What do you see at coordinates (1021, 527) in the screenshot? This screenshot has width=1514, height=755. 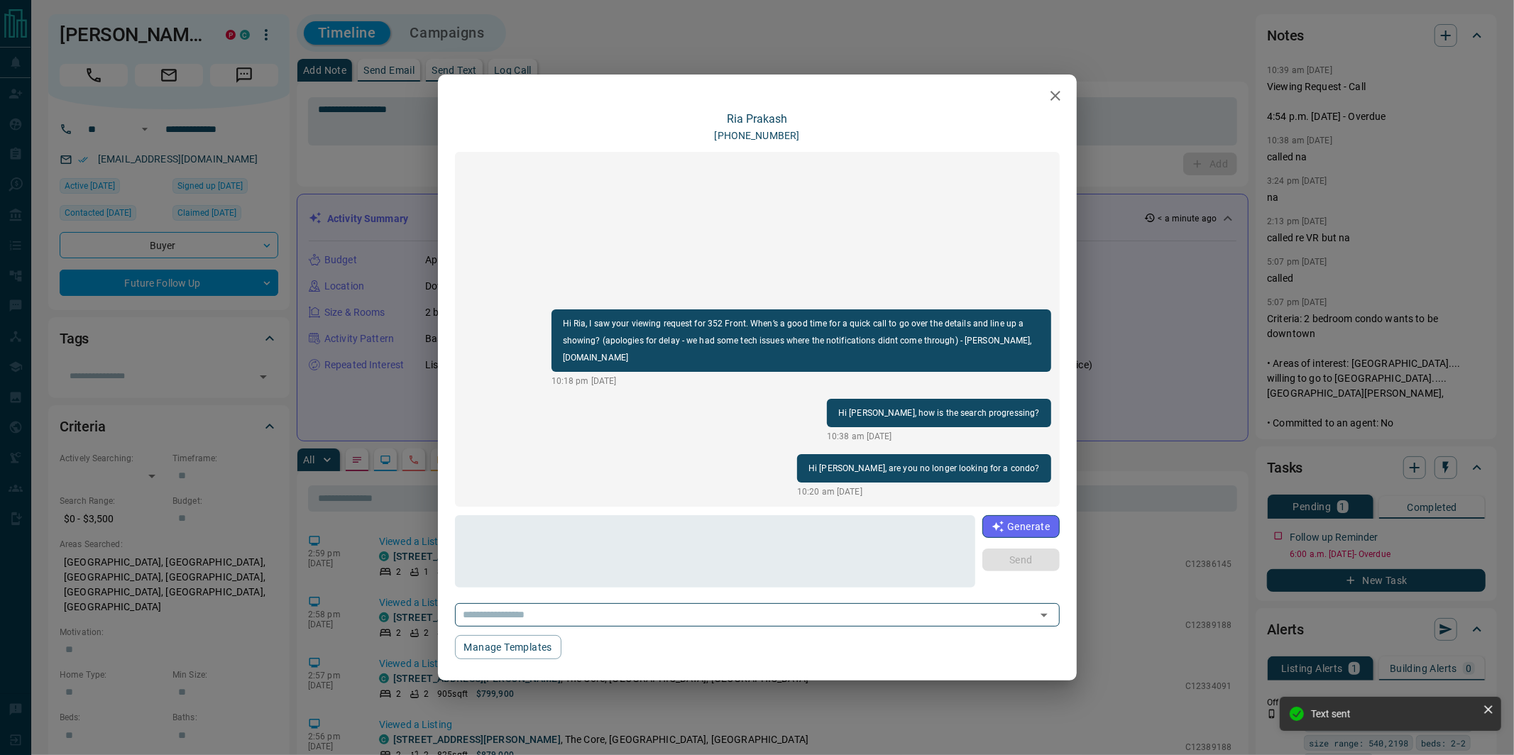 I see `button: Generate` at bounding box center [1021, 527].